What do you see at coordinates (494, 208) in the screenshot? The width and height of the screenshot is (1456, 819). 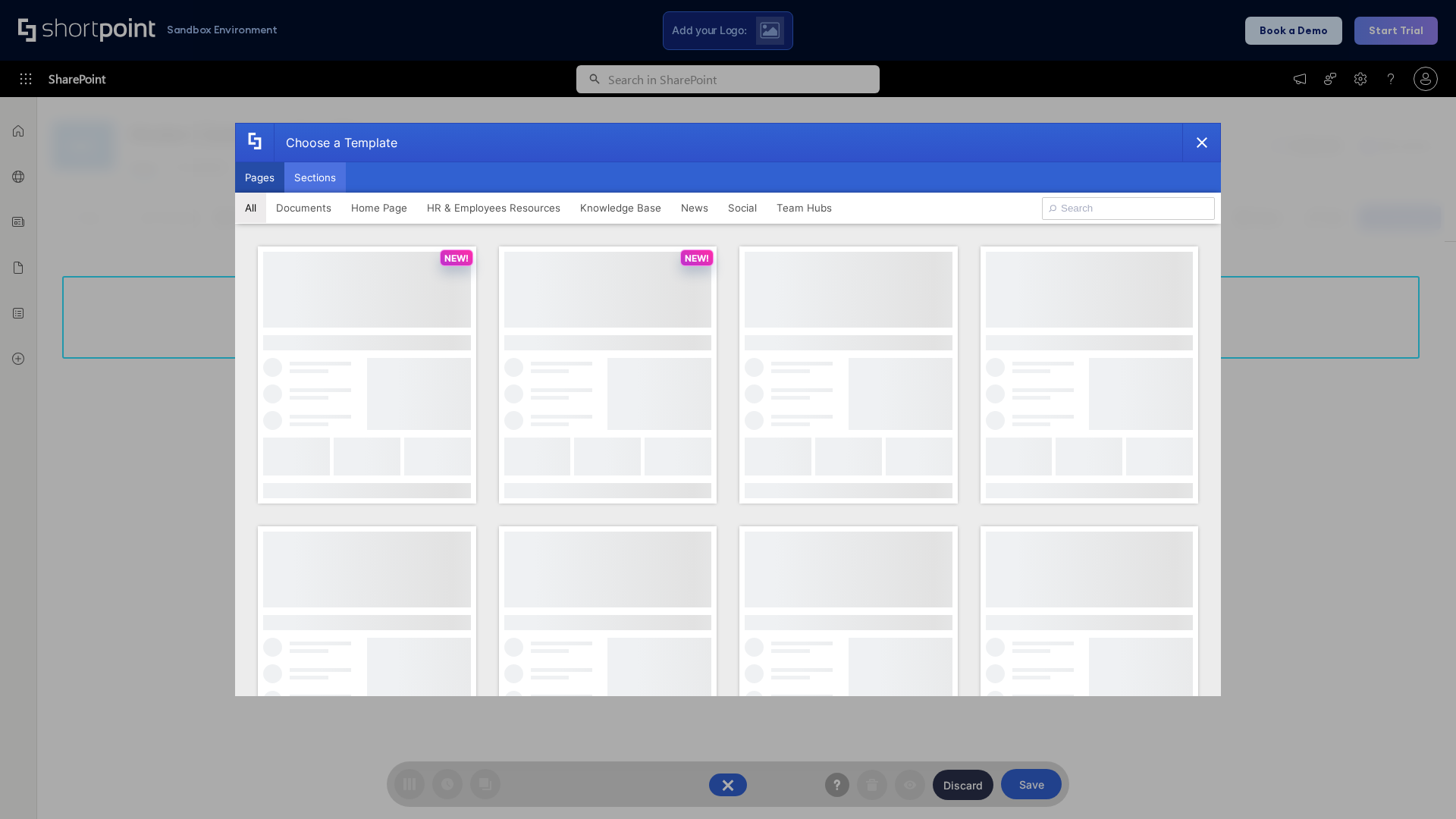 I see `button: HR & Employees Resources` at bounding box center [494, 208].